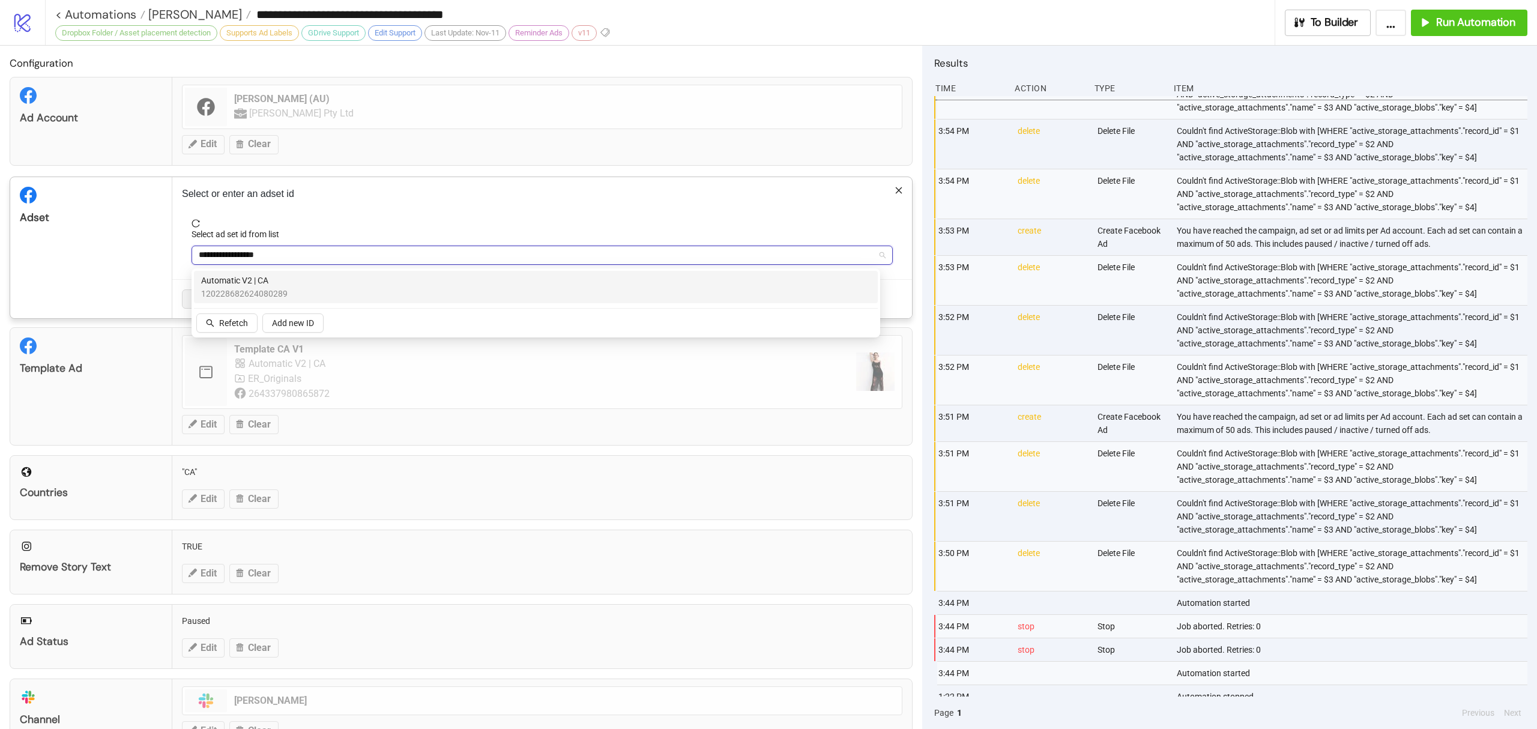 This screenshot has width=1537, height=729. Describe the element at coordinates (210, 323) in the screenshot. I see `span: search` at that location.